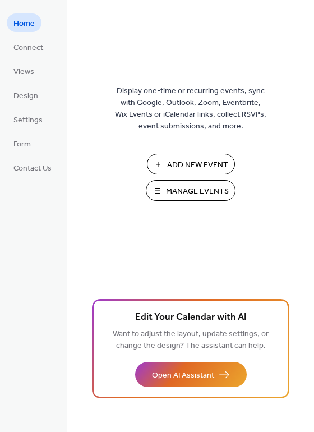 This screenshot has height=432, width=314. What do you see at coordinates (22, 143) in the screenshot?
I see `a: Form` at bounding box center [22, 143].